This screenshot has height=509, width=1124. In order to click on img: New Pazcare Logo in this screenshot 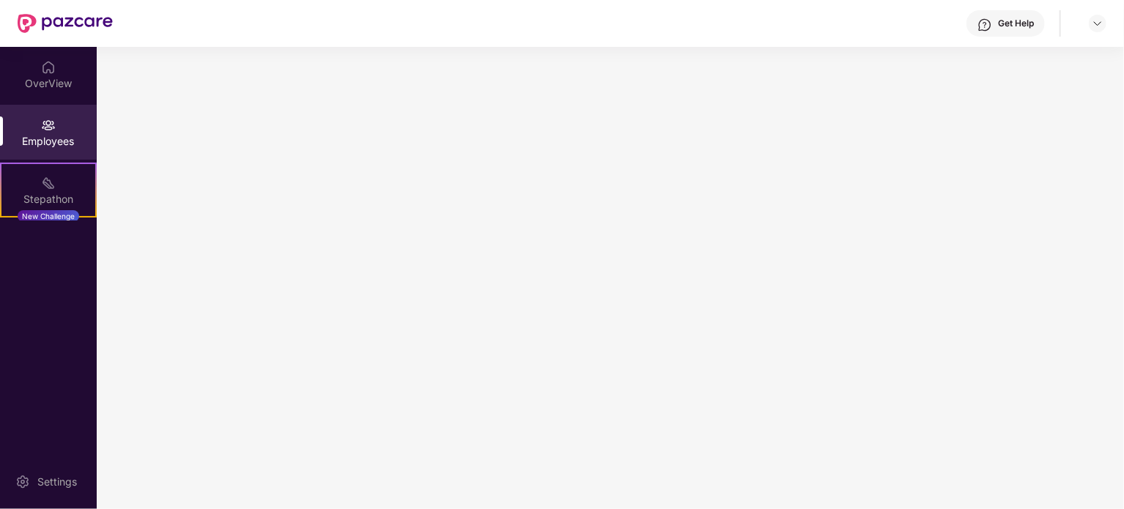, I will do `click(65, 23)`.